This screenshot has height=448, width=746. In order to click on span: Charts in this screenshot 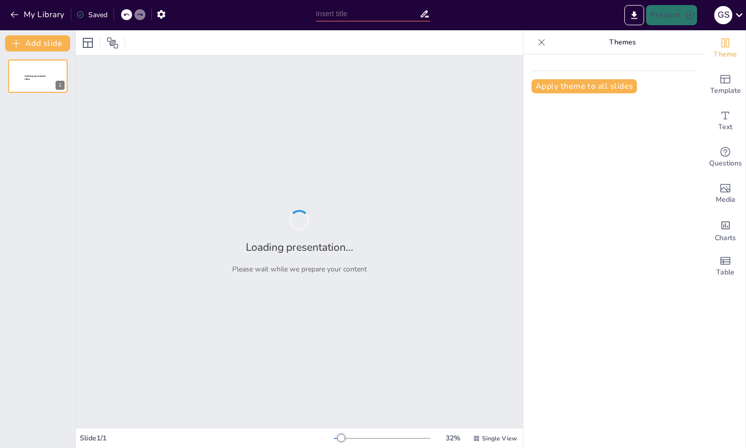, I will do `click(725, 238)`.